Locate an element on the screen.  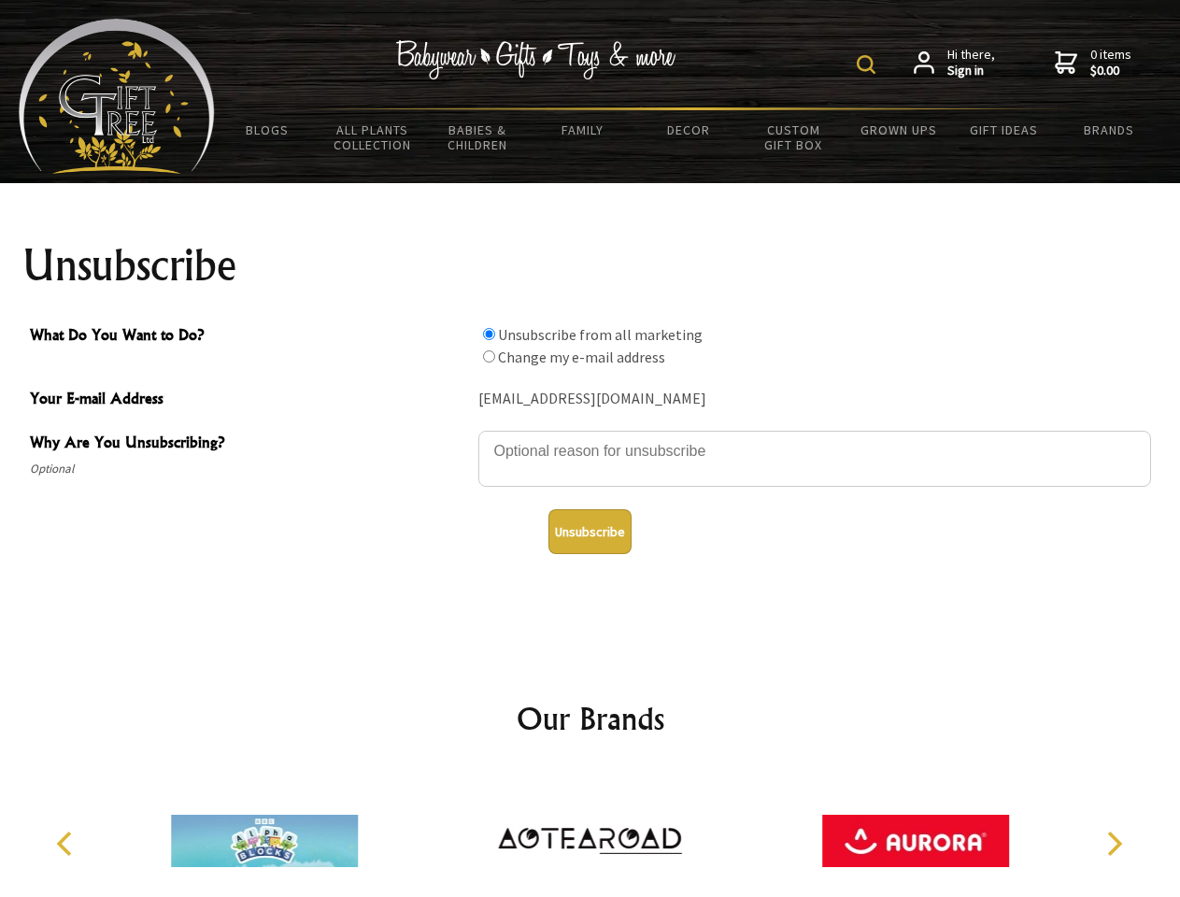
button: Next is located at coordinates (1114, 844).